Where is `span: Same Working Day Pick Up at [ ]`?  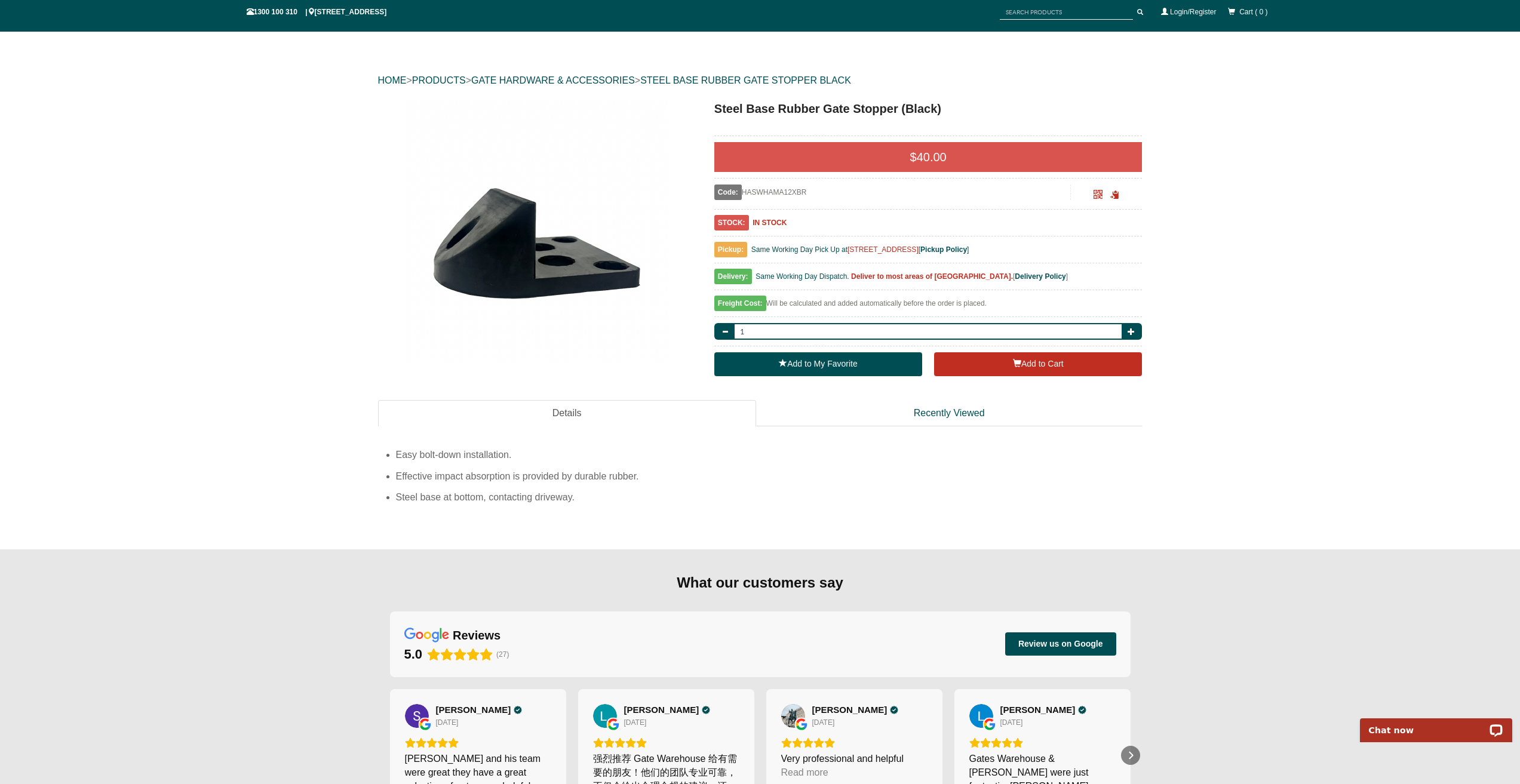
span: Same Working Day Pick Up at [ ] is located at coordinates (860, 250).